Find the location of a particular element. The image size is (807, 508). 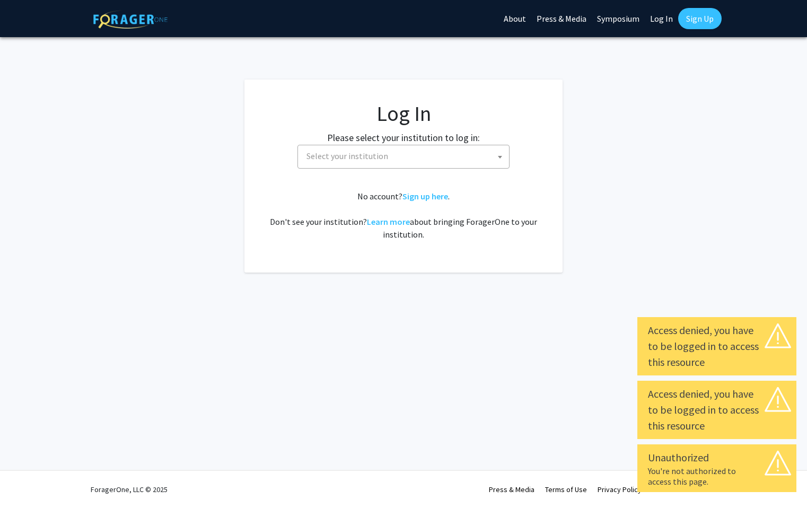

a: Press & Media is located at coordinates (512, 489).